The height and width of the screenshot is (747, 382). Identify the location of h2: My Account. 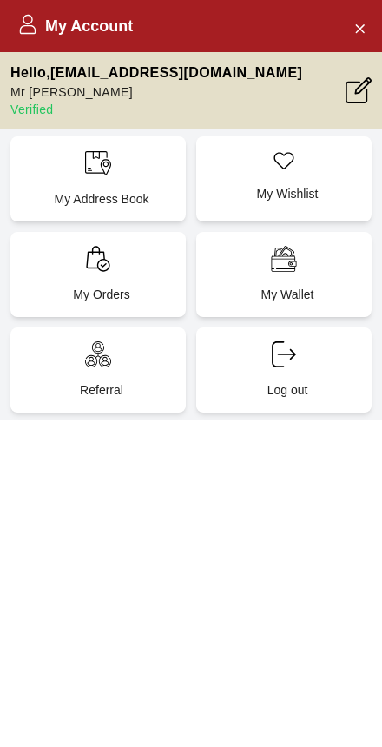
(75, 26).